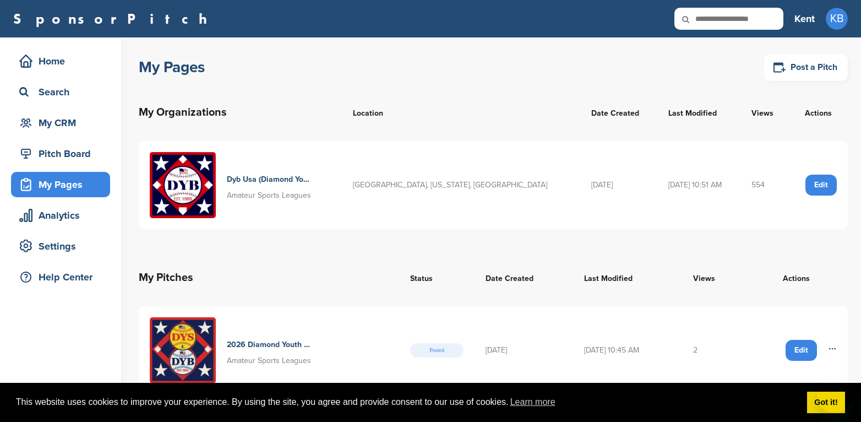  What do you see at coordinates (269, 179) in the screenshot?
I see `h4: Dyb Usa (Diamond Youth Baseball)` at bounding box center [269, 179].